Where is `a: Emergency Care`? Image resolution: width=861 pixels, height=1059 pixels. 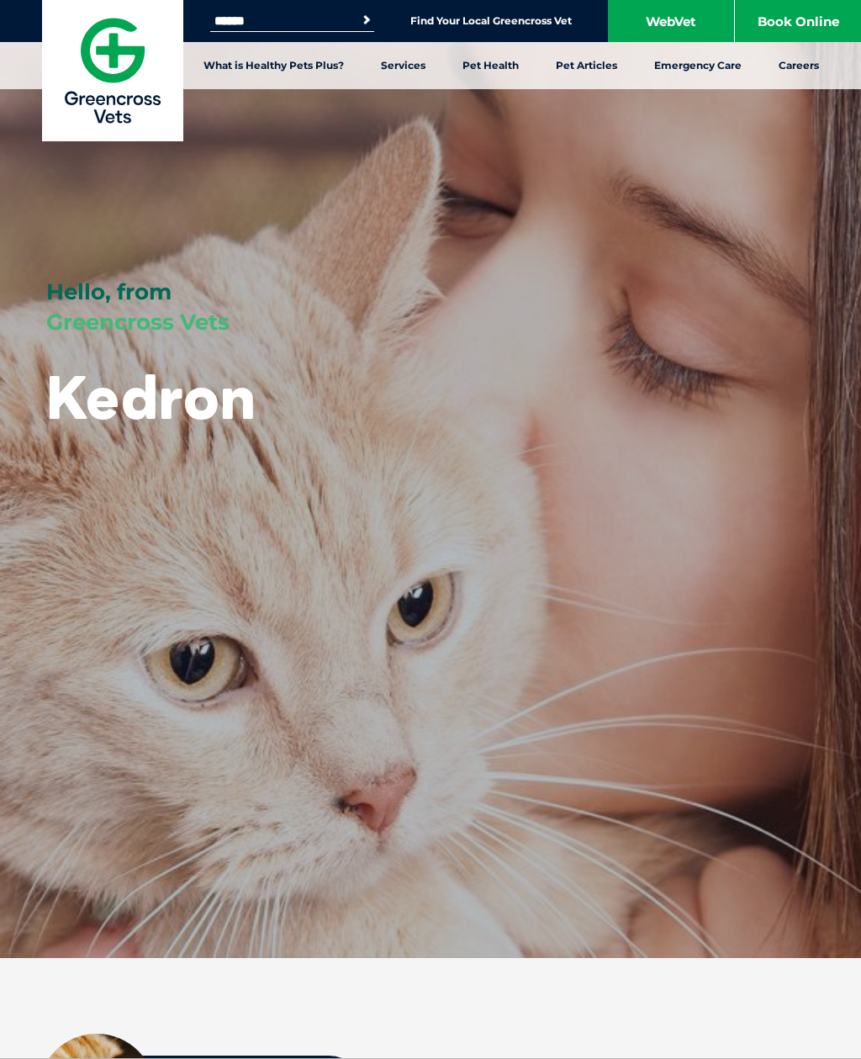
a: Emergency Care is located at coordinates (698, 66).